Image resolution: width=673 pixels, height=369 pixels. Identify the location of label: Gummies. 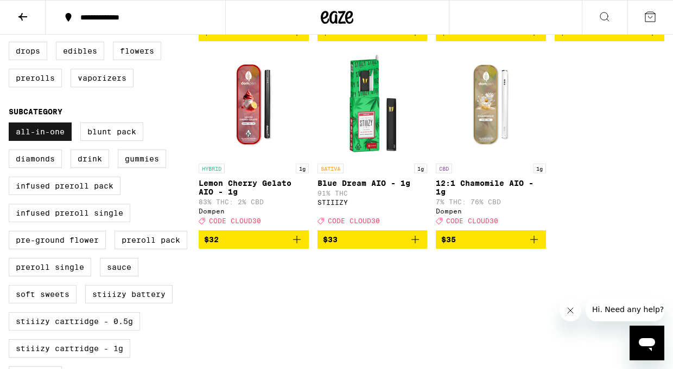
(142, 159).